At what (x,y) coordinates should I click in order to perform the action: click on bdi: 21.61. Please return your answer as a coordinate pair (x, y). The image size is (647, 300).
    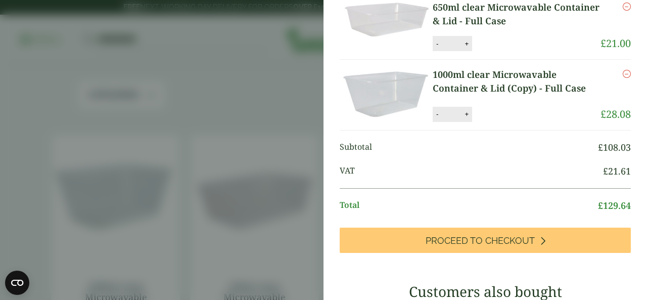
    Looking at the image, I should click on (617, 171).